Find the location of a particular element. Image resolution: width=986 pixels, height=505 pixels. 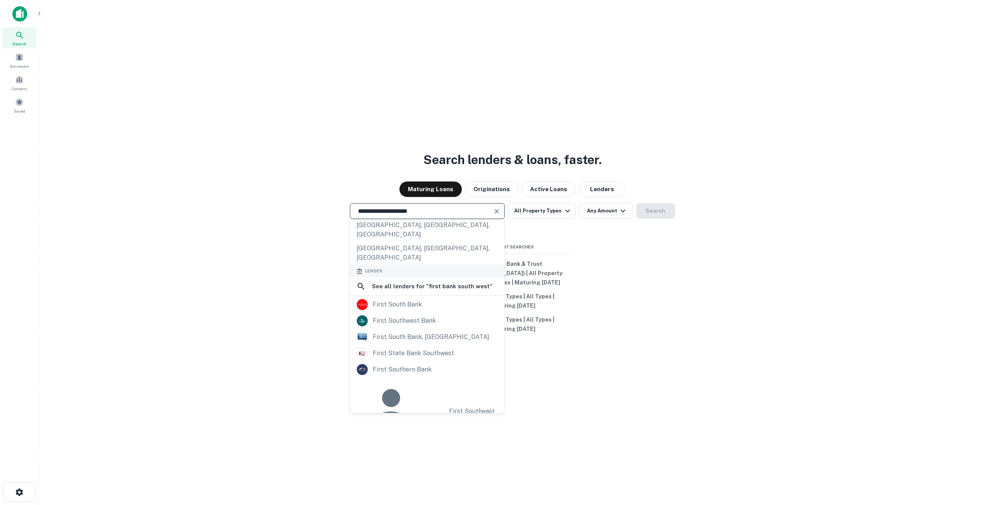

a: Saved is located at coordinates (19, 105).